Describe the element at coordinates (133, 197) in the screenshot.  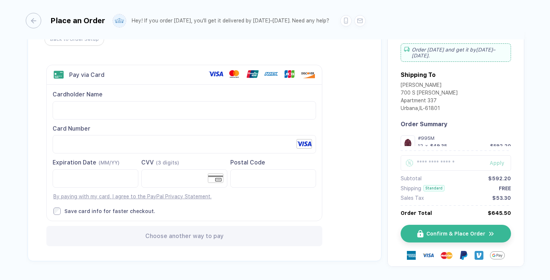
I see `a: By paying with my card, I agree to the PayPal Privacy Statement.` at that location.